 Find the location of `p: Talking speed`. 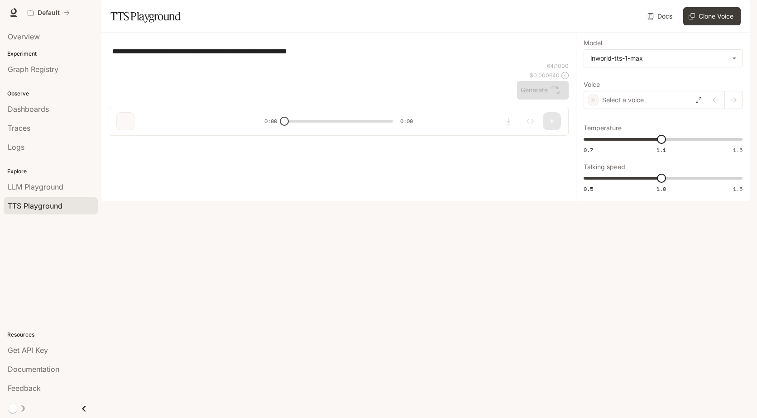

p: Talking speed is located at coordinates (604, 167).